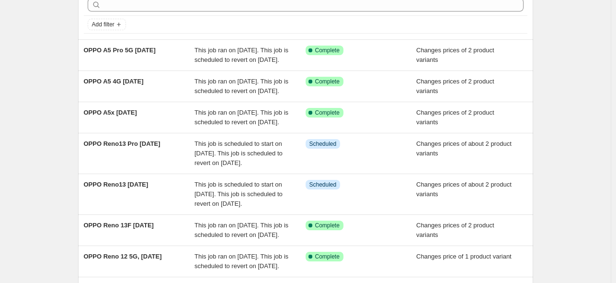  I want to click on button: Add filter, so click(107, 24).